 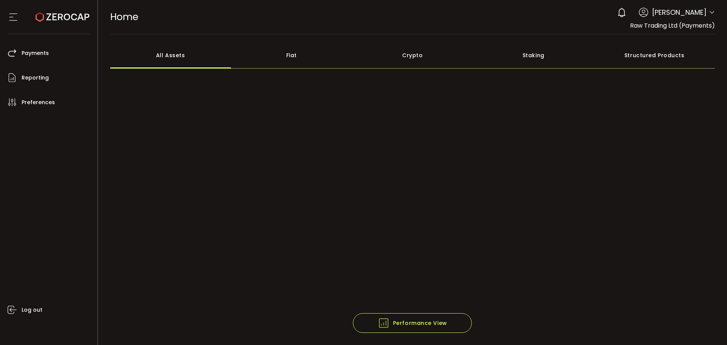 What do you see at coordinates (171, 55) in the screenshot?
I see `div: All Assets` at bounding box center [171, 55].